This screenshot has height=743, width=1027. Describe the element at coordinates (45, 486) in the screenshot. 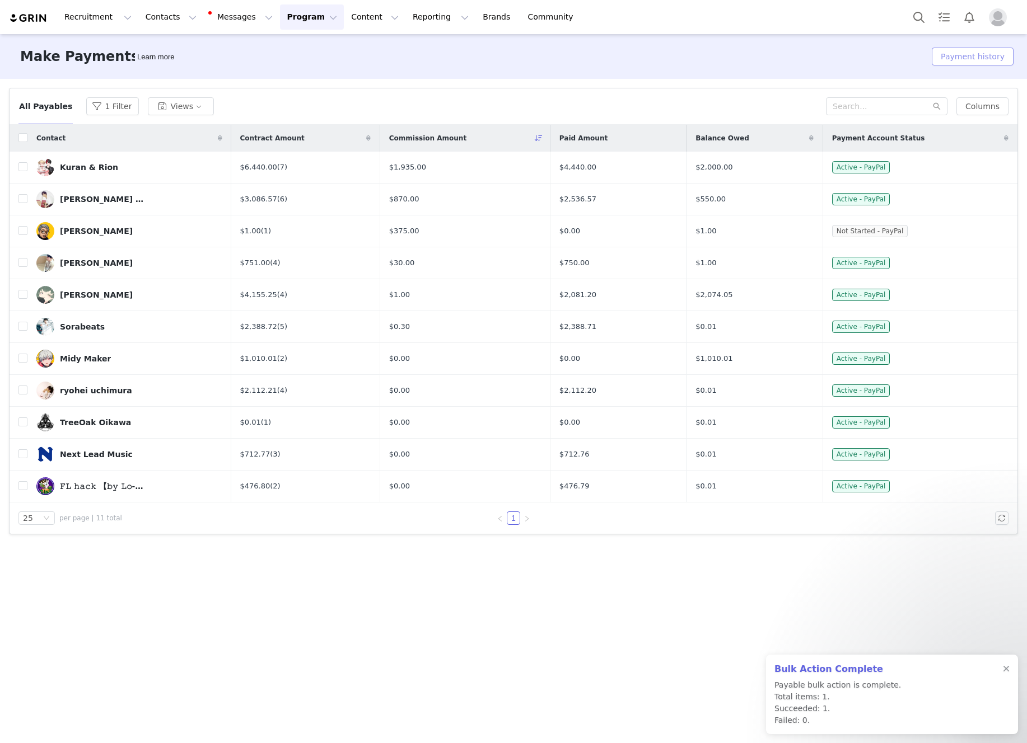

I see `img: fb1e6f96-7597-4e19-8214-6f3601c5d07a.jpg` at that location.